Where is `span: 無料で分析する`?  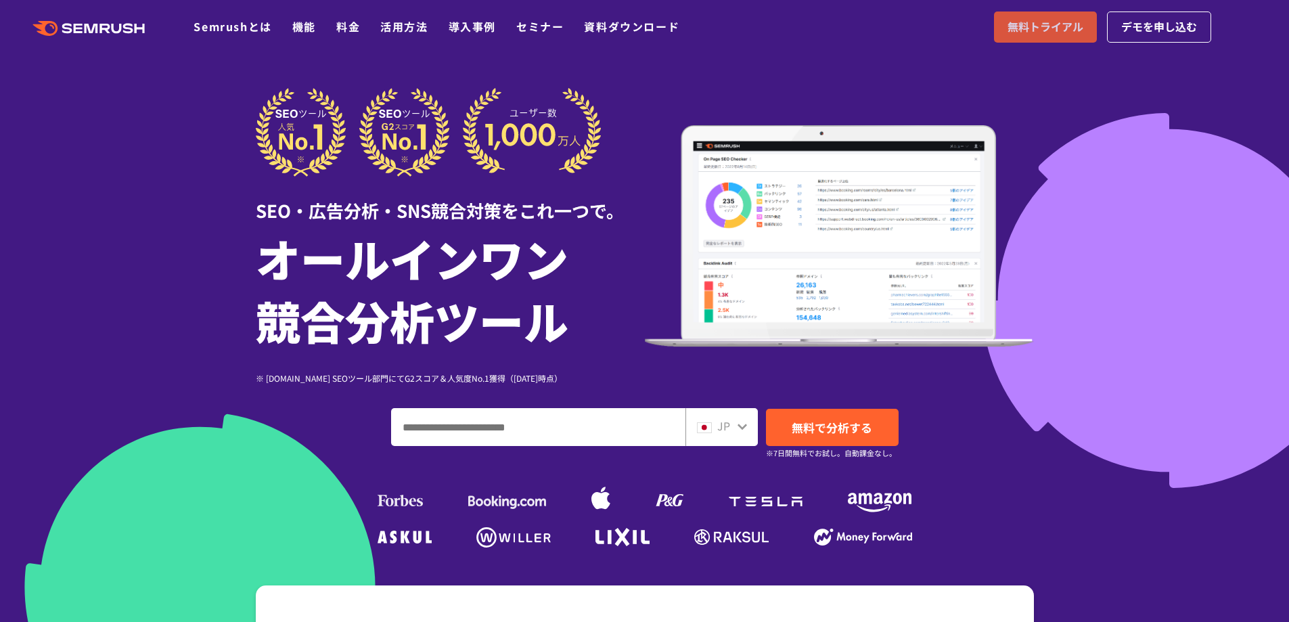
span: 無料で分析する is located at coordinates (832, 427).